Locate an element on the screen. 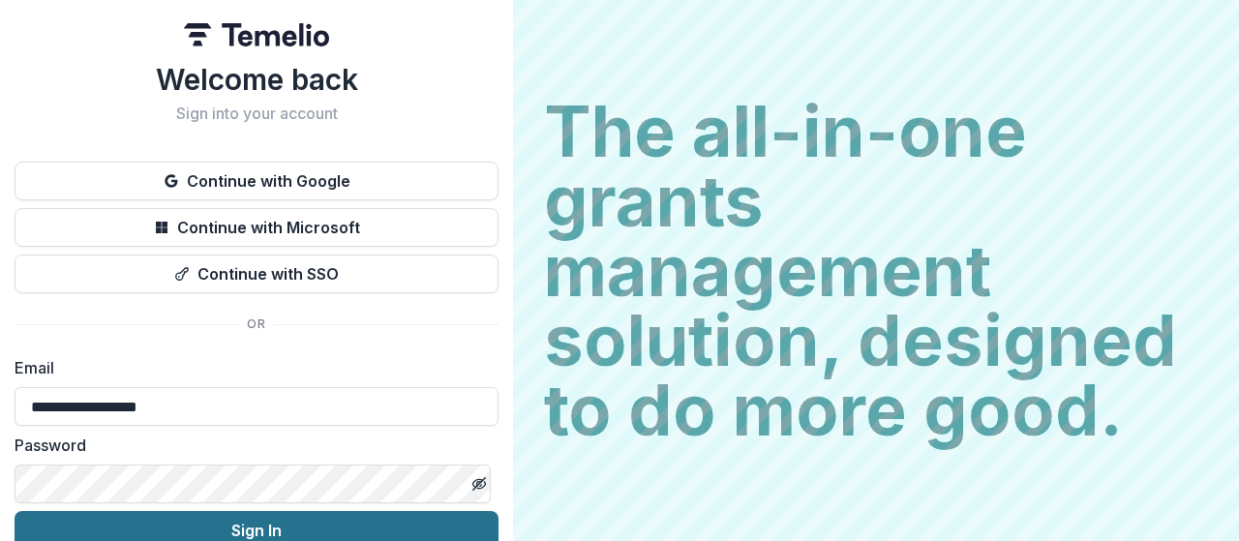  label: Email is located at coordinates (251, 368).